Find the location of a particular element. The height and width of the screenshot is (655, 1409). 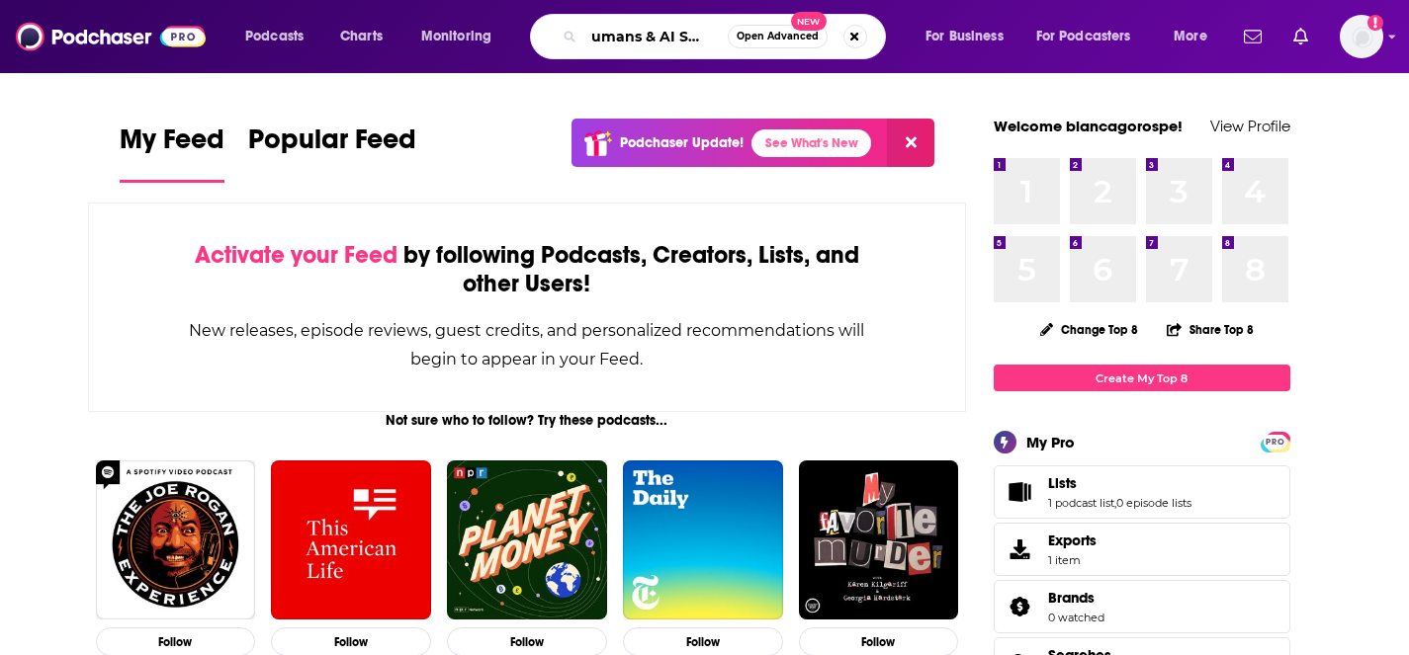

span: Logged in as biancagorospe is located at coordinates (1361, 37).